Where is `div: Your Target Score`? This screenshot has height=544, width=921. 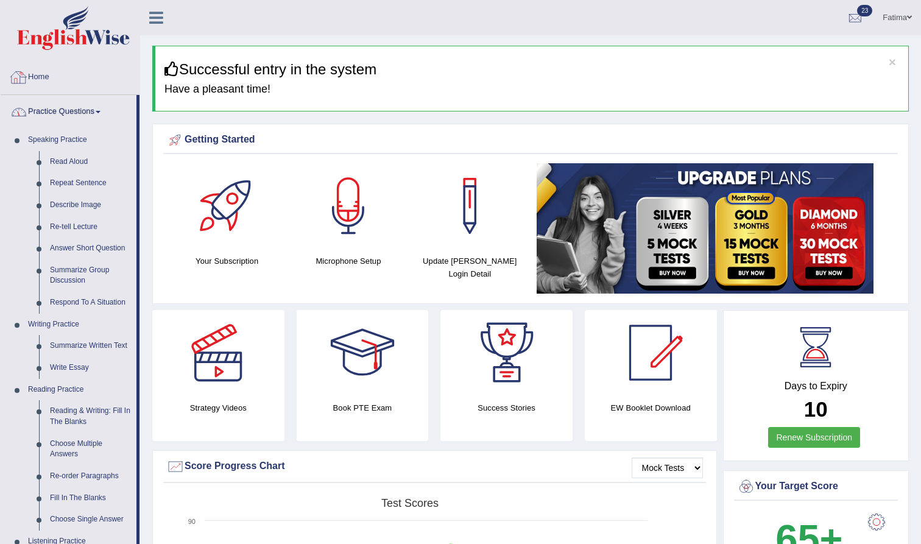 div: Your Target Score is located at coordinates (816, 487).